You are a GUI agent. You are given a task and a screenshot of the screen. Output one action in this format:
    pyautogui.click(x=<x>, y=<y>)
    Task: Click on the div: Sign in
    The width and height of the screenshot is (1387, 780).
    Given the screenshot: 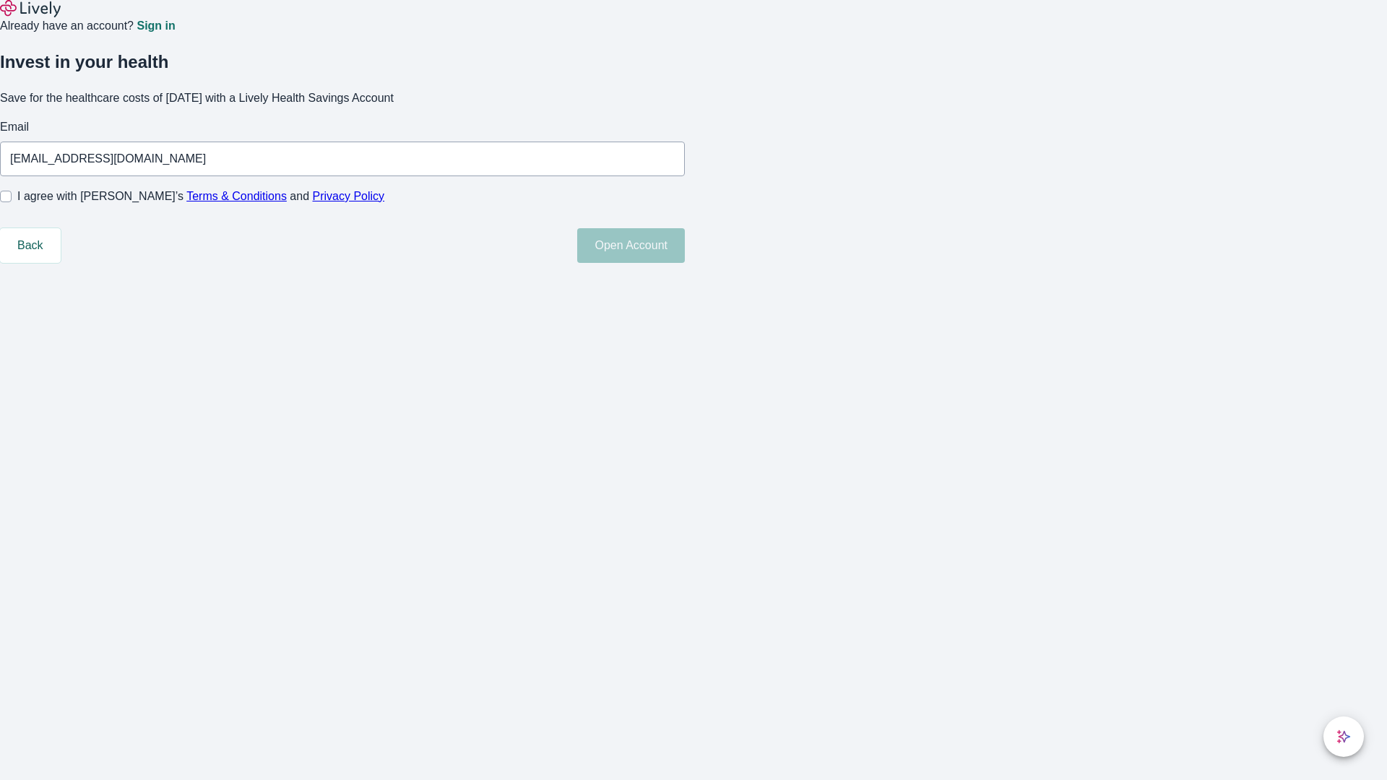 What is the action you would take?
    pyautogui.click(x=155, y=26)
    